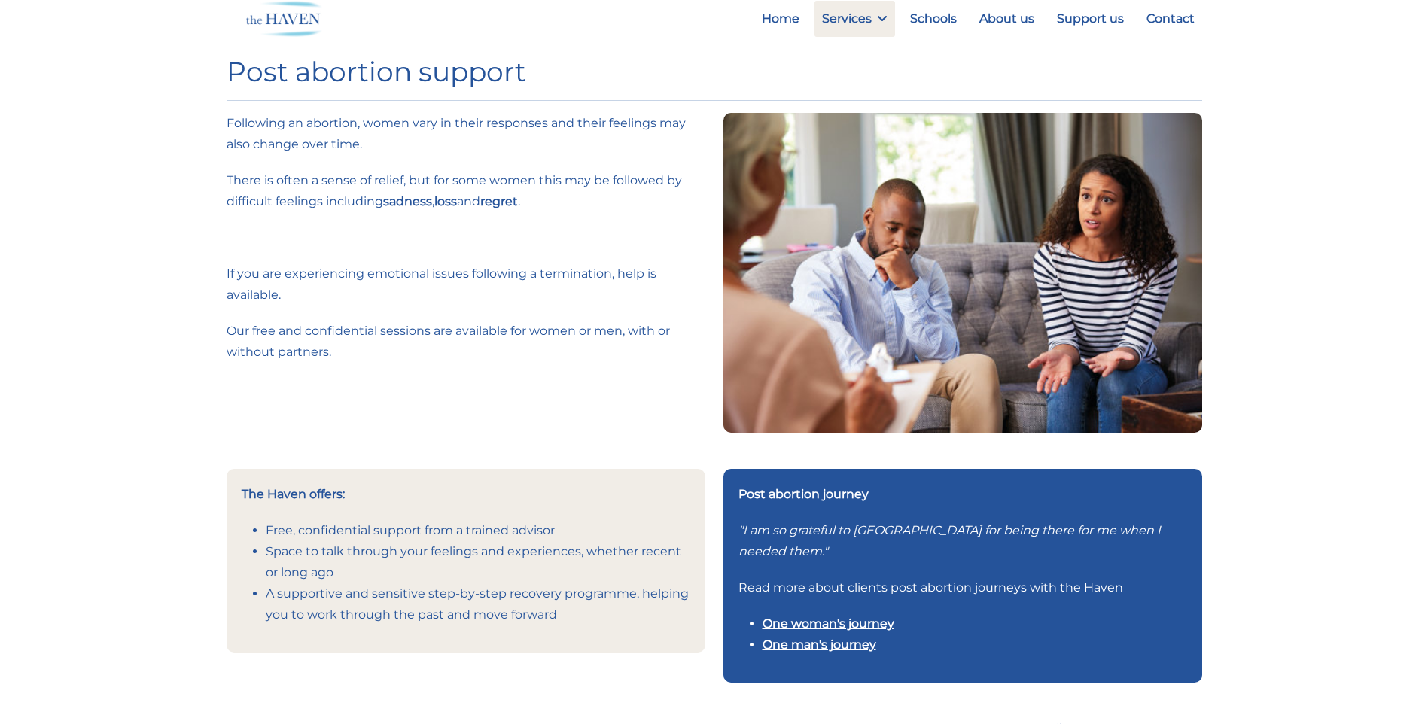 The width and height of the screenshot is (1428, 724). I want to click on strong: loss, so click(446, 201).